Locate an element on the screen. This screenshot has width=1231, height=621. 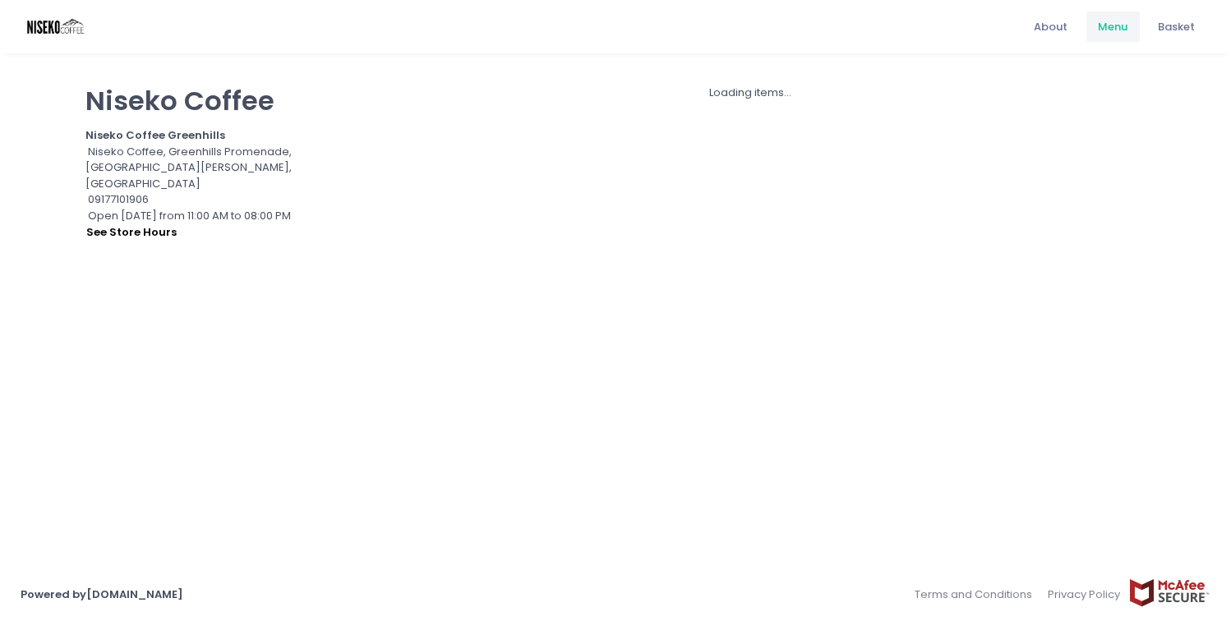
span: Menu is located at coordinates (1112, 27).